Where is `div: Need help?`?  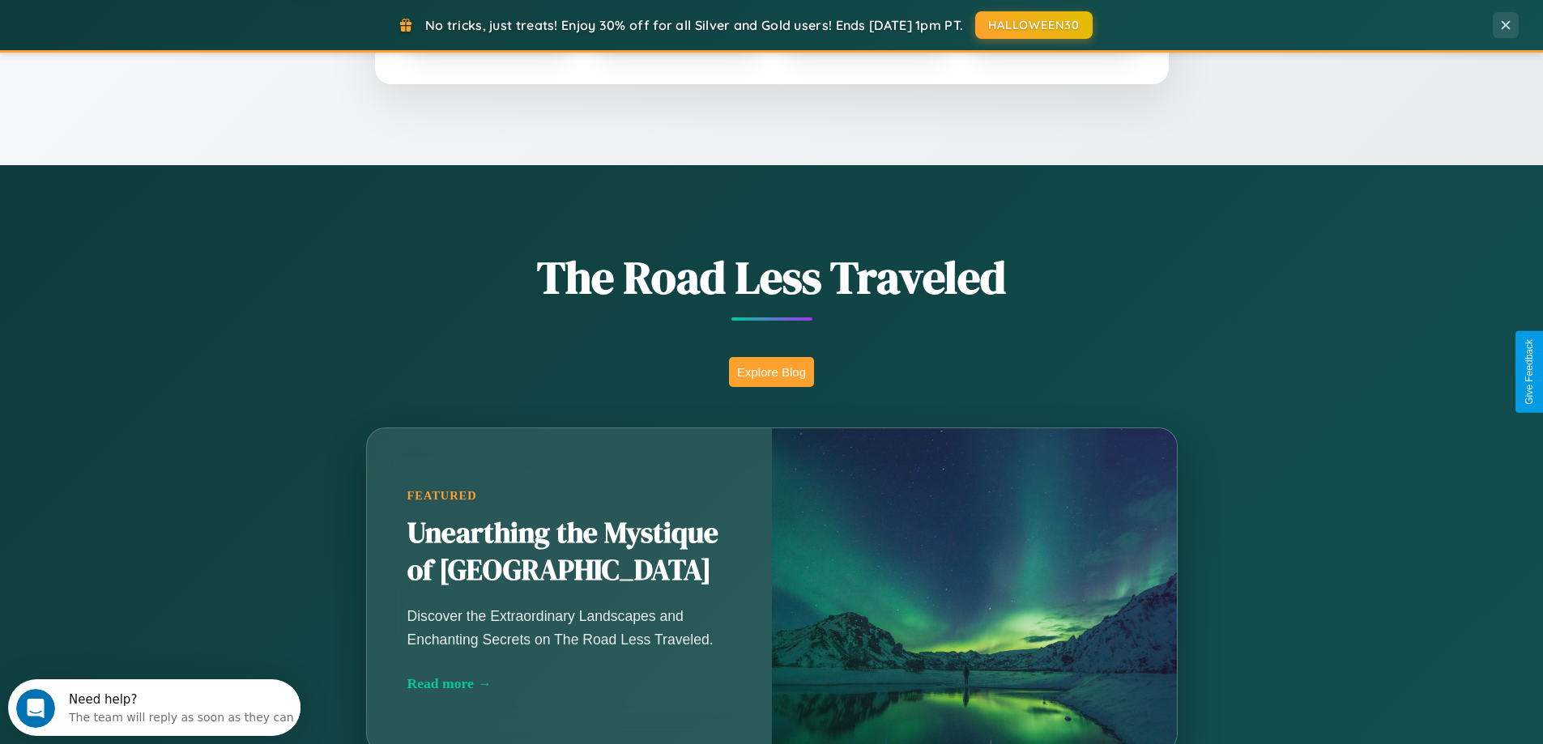 div: Need help? is located at coordinates (173, 20).